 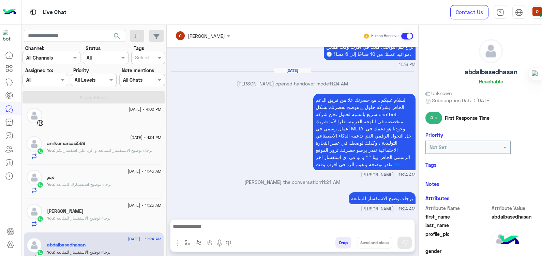 I want to click on span: profile_pic, so click(x=458, y=239).